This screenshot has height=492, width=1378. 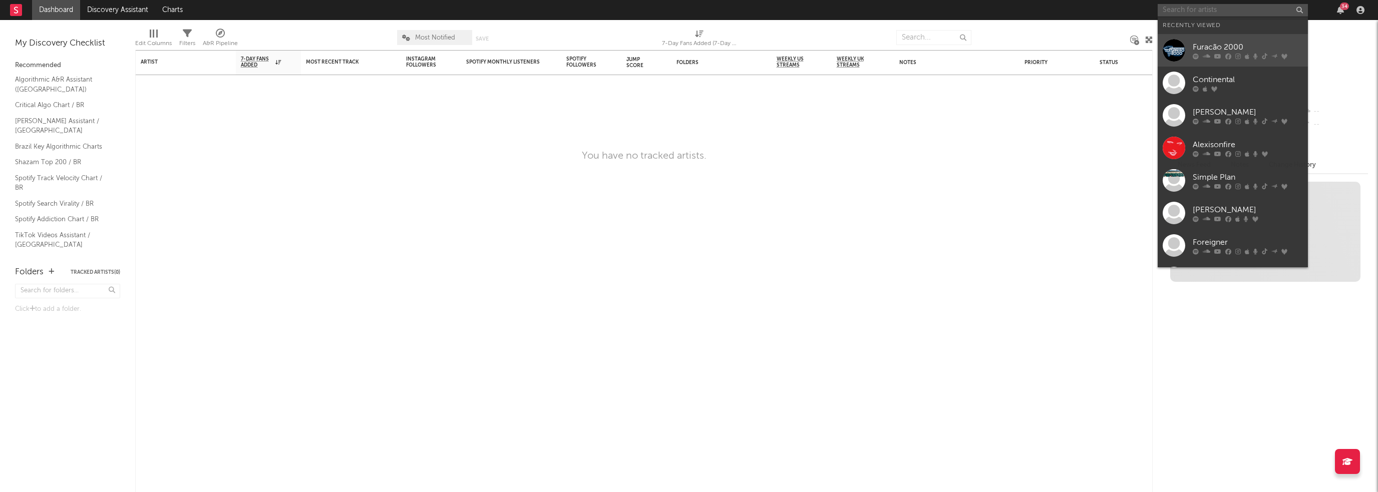 What do you see at coordinates (63, 219) in the screenshot?
I see `a: Spotify Addiction Chart / BR` at bounding box center [63, 219].